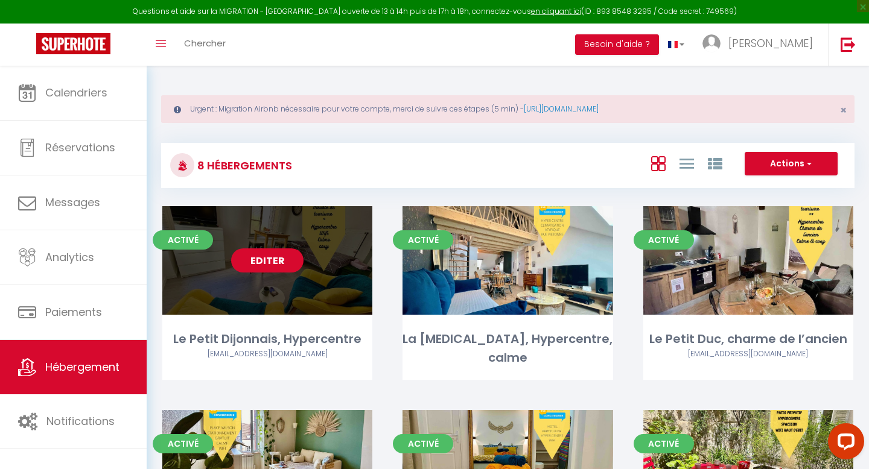  Describe the element at coordinates (80, 421) in the screenshot. I see `span: Notifications` at that location.